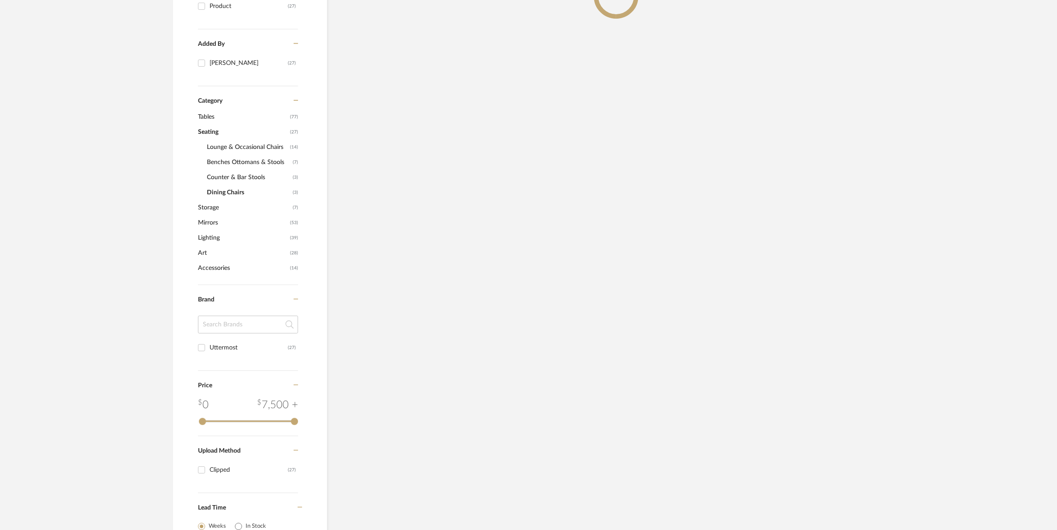 This screenshot has width=1057, height=530. What do you see at coordinates (249, 178) in the screenshot?
I see `span: Counter & Bar Stools` at bounding box center [249, 178].